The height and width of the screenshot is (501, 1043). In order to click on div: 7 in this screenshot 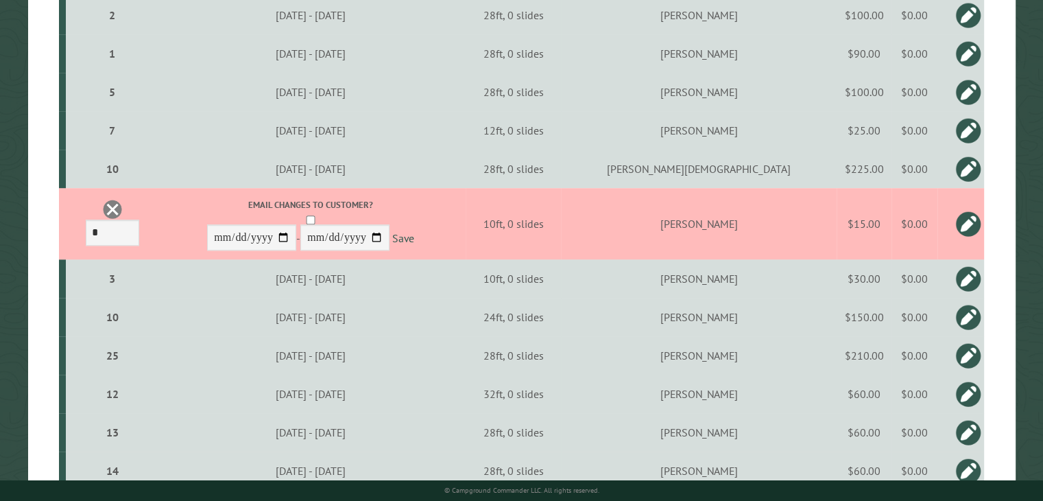, I will do `click(112, 130)`.